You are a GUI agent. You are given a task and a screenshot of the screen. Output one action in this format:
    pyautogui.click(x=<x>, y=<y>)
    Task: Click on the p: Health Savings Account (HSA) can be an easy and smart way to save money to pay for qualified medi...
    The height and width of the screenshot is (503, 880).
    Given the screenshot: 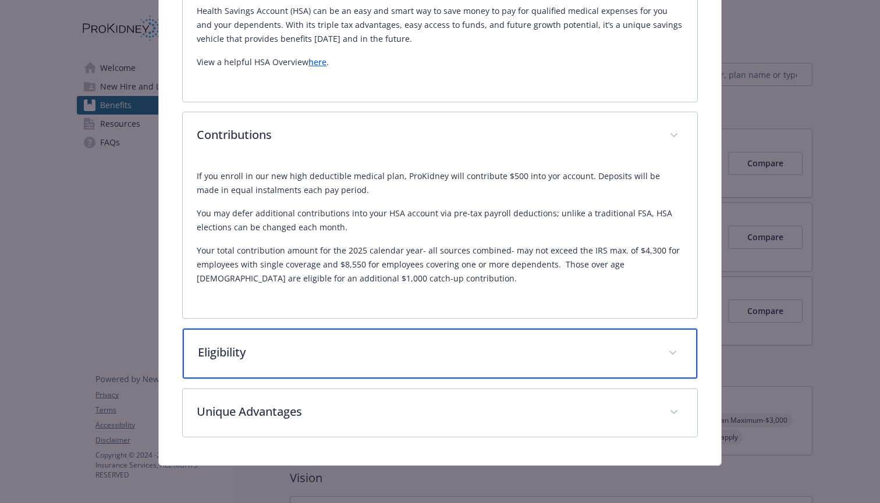 What is the action you would take?
    pyautogui.click(x=440, y=25)
    